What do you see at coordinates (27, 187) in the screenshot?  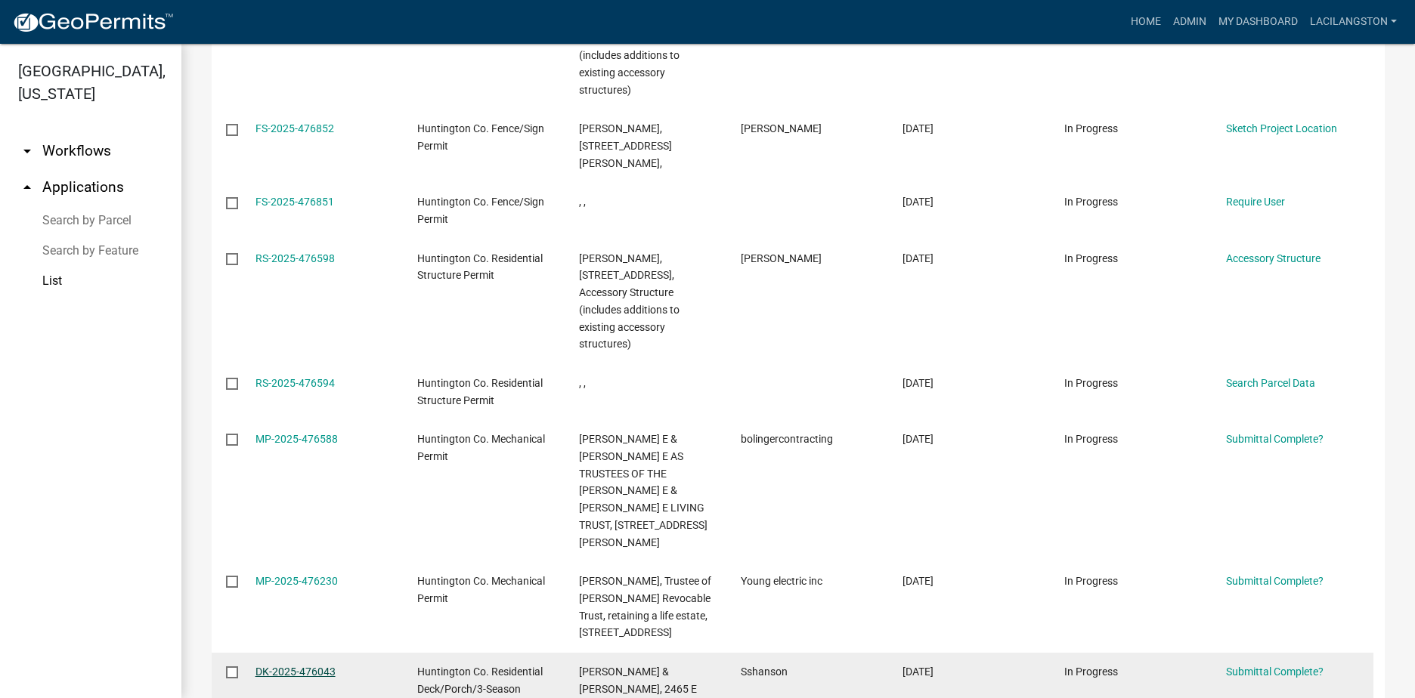 I see `i: arrow_drop_up` at bounding box center [27, 187].